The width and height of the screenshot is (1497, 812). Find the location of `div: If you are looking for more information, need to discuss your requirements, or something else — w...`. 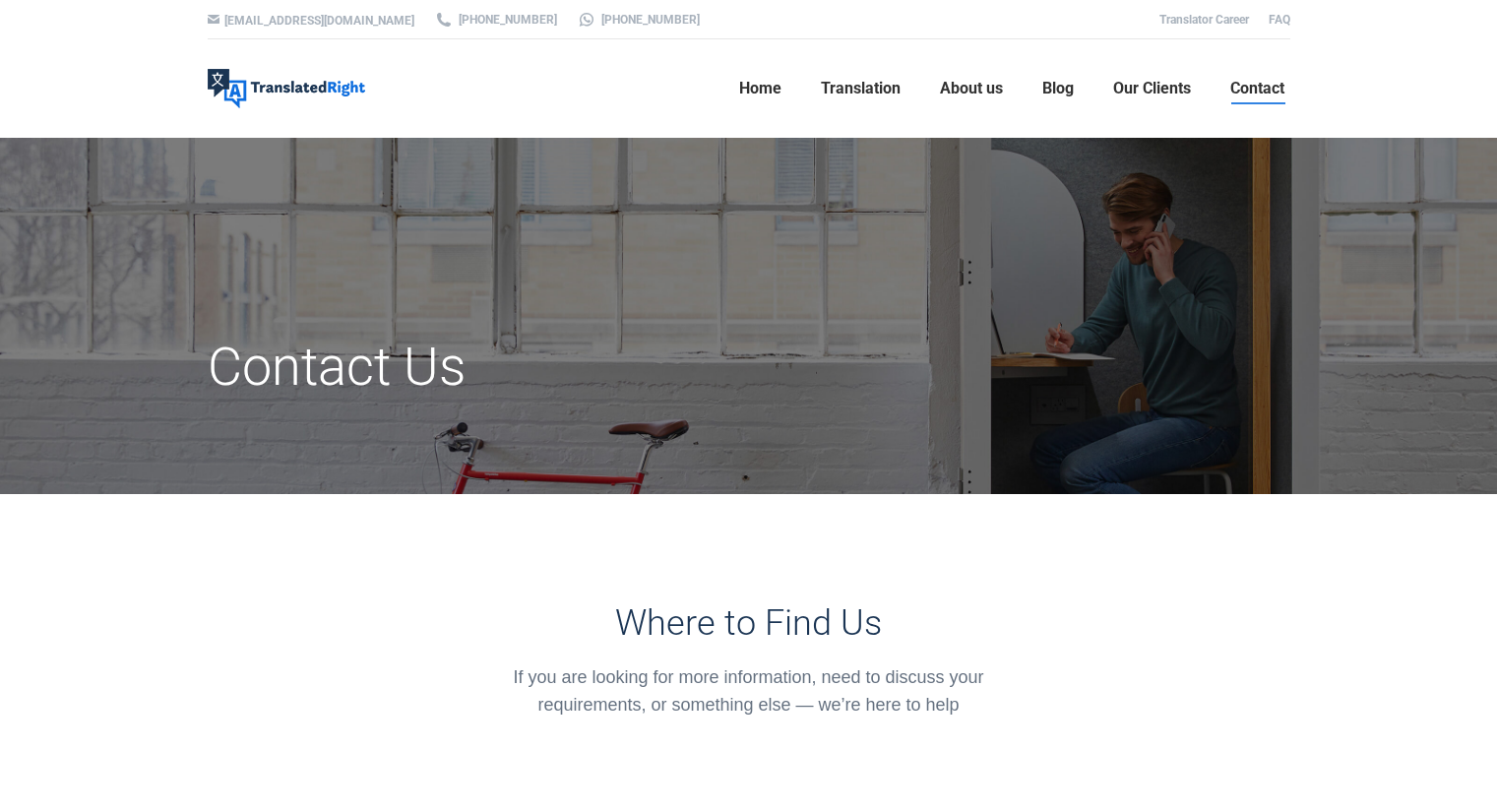

div: If you are looking for more information, need to discuss your requirements, or something else — w... is located at coordinates (748, 691).